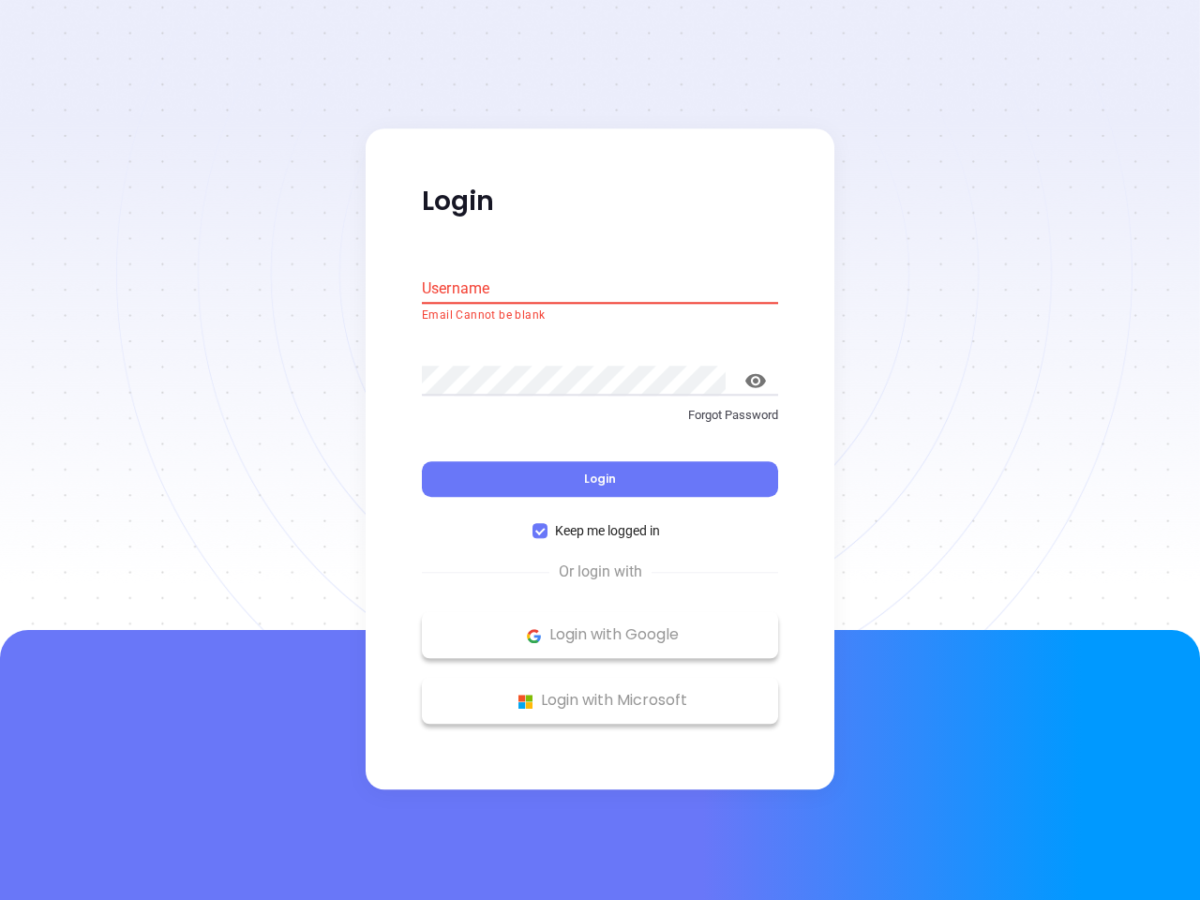  I want to click on img: Microsoft Logo, so click(525, 701).